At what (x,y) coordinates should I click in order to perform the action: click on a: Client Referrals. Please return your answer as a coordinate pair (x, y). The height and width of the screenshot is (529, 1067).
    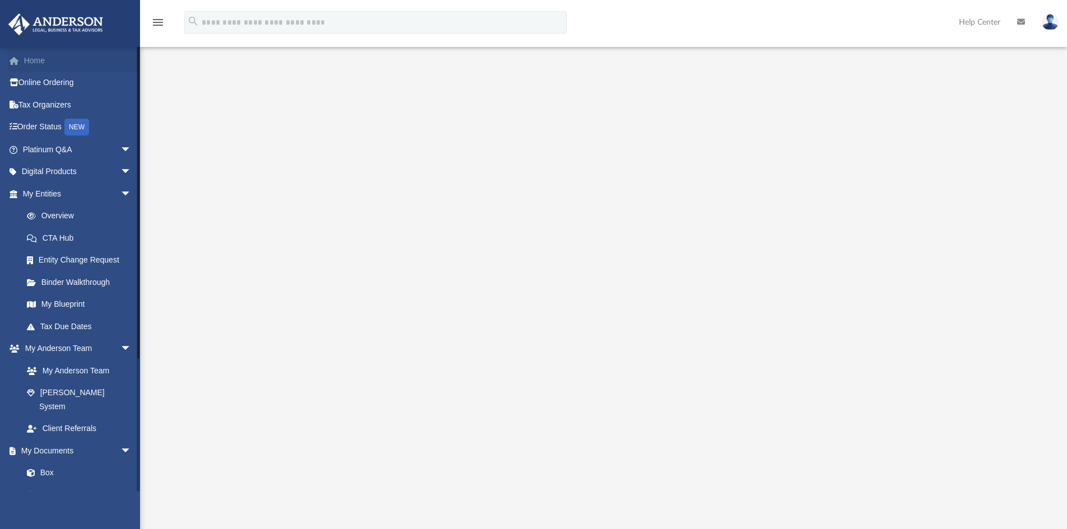
    Looking at the image, I should click on (79, 429).